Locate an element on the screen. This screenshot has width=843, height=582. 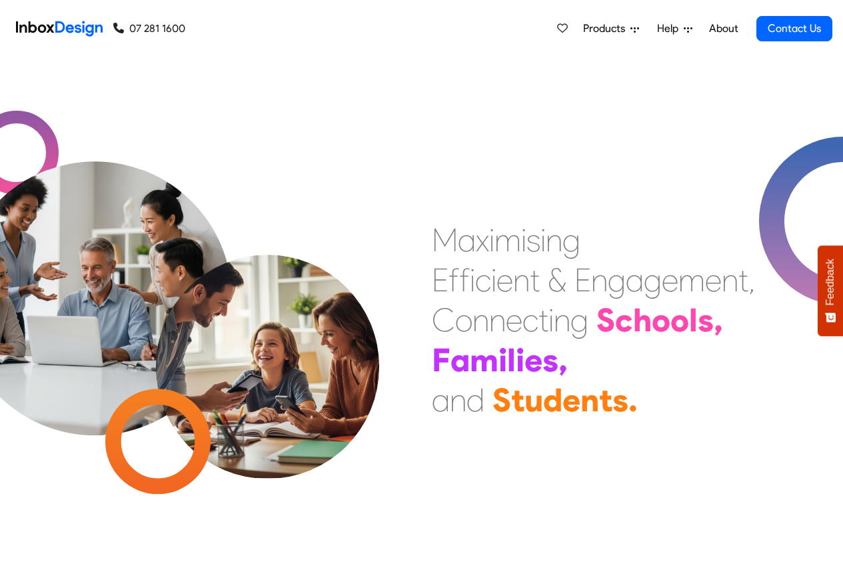
div: h is located at coordinates (642, 320).